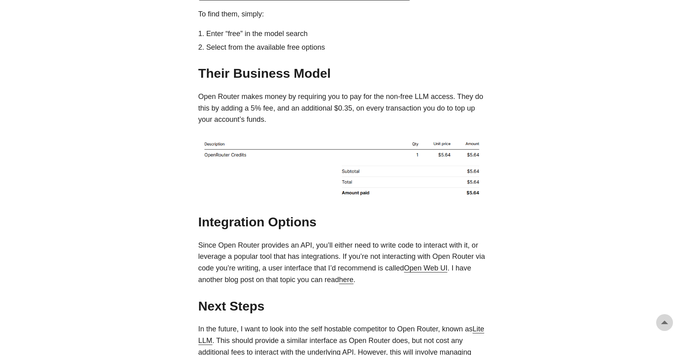 Image resolution: width=685 pixels, height=355 pixels. I want to click on a: Lite LLM, so click(341, 335).